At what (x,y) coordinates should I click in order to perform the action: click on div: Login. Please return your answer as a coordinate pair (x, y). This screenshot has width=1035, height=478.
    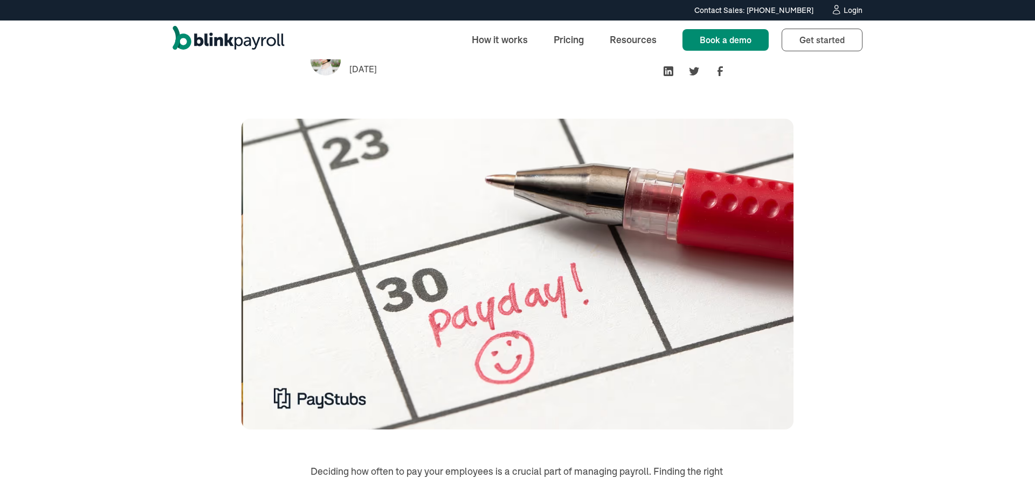
    Looking at the image, I should click on (853, 10).